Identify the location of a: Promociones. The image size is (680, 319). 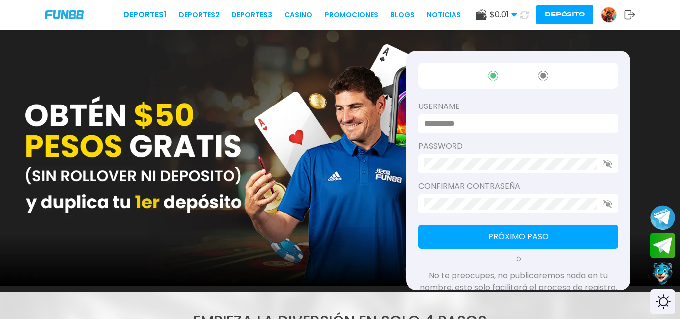
(352, 15).